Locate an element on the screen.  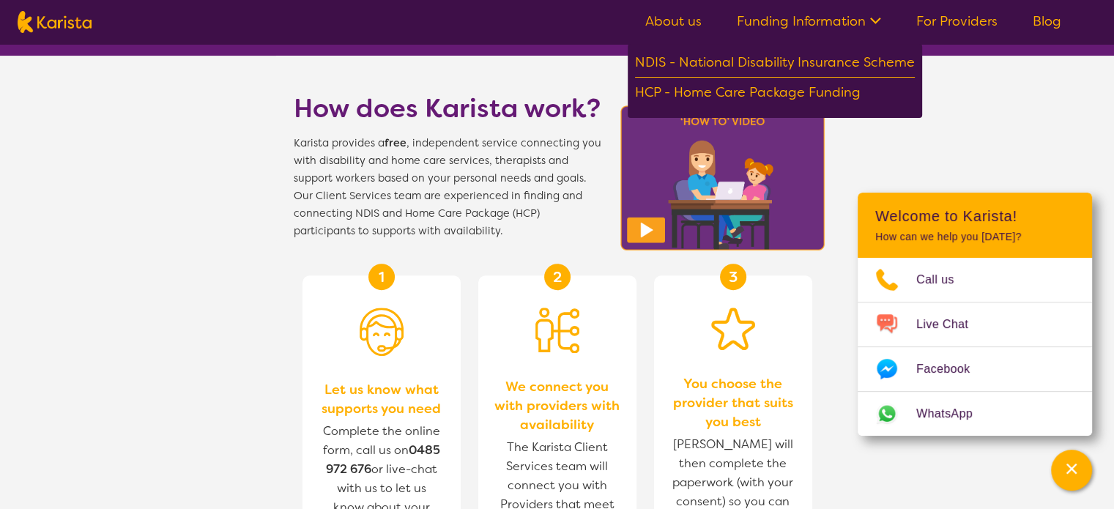
img: Karista logo is located at coordinates (54, 22).